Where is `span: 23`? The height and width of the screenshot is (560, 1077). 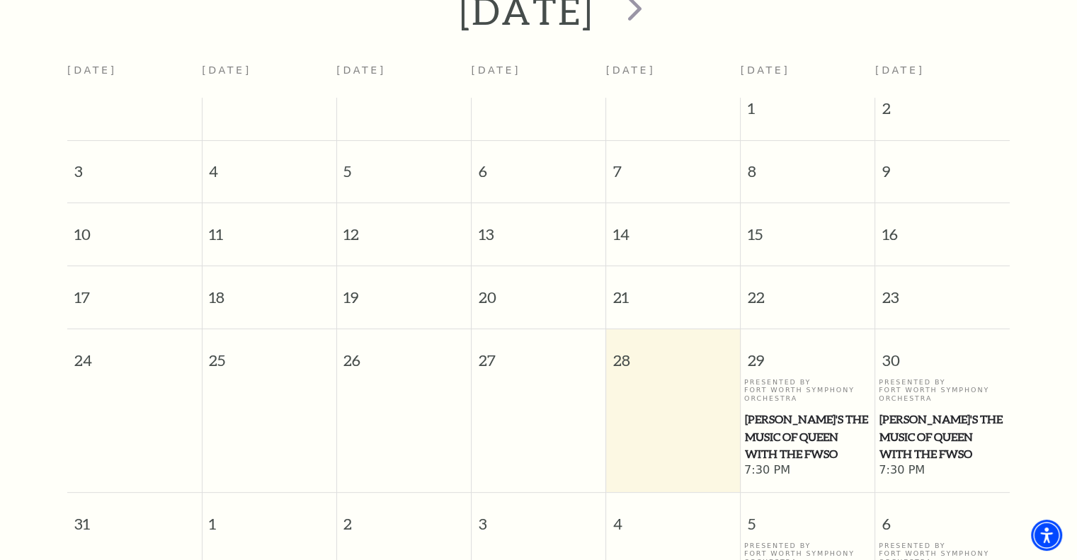
span: 23 is located at coordinates (943, 290).